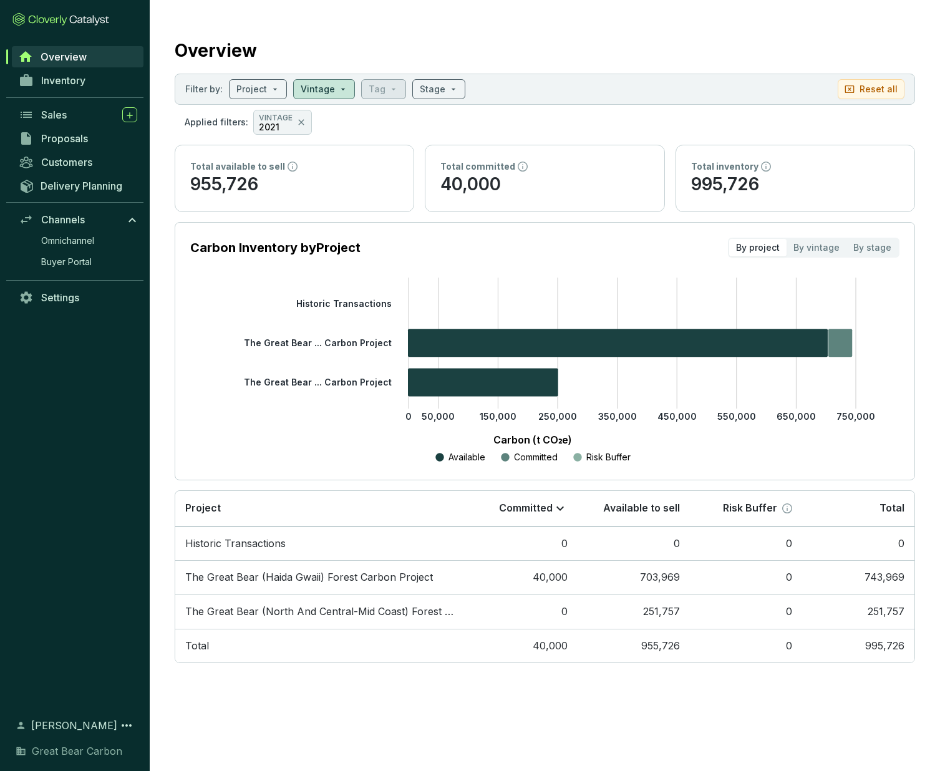 Image resolution: width=940 pixels, height=771 pixels. I want to click on td: 743,969, so click(858, 577).